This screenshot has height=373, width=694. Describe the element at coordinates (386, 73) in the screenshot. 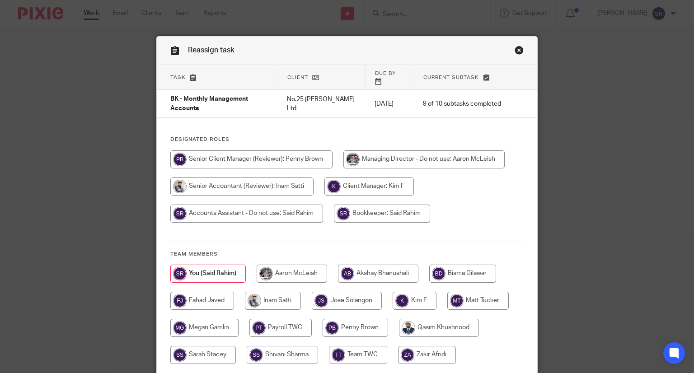

I see `span: Due by` at that location.